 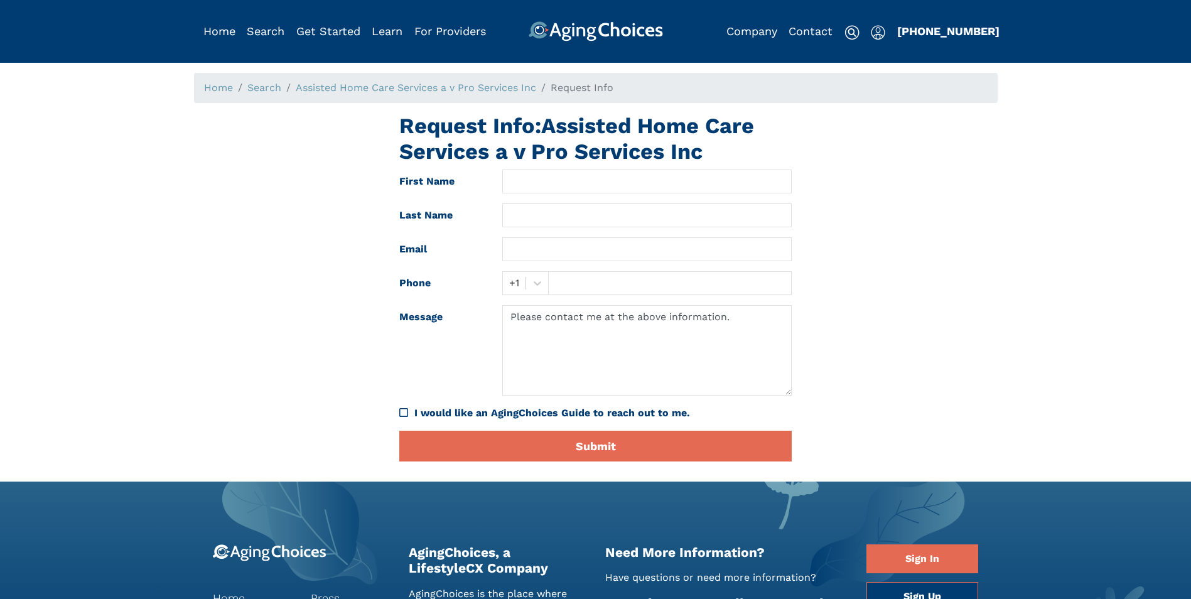 What do you see at coordinates (811, 31) in the screenshot?
I see `a: Contact` at bounding box center [811, 31].